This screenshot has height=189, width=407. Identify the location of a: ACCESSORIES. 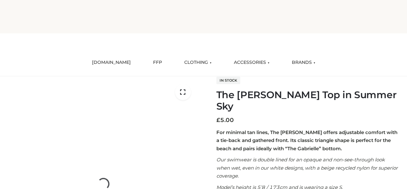
(252, 63).